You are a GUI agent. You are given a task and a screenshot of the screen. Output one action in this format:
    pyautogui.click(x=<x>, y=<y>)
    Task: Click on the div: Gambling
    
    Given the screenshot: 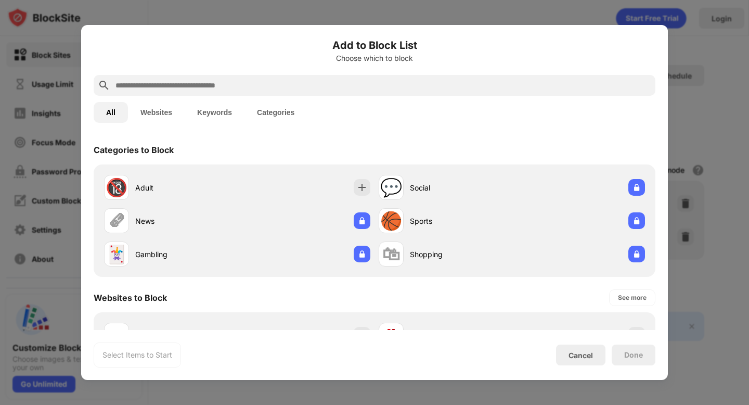 What is the action you would take?
    pyautogui.click(x=186, y=254)
    